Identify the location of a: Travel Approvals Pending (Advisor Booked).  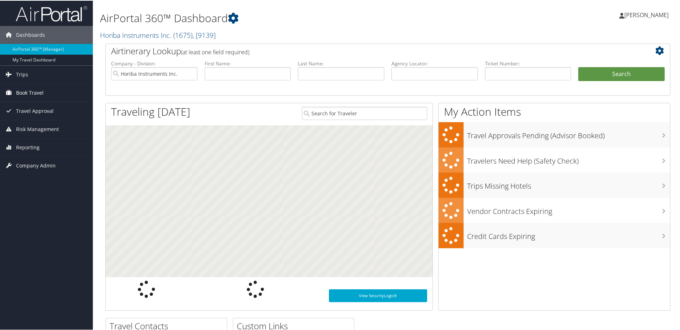
(555, 134).